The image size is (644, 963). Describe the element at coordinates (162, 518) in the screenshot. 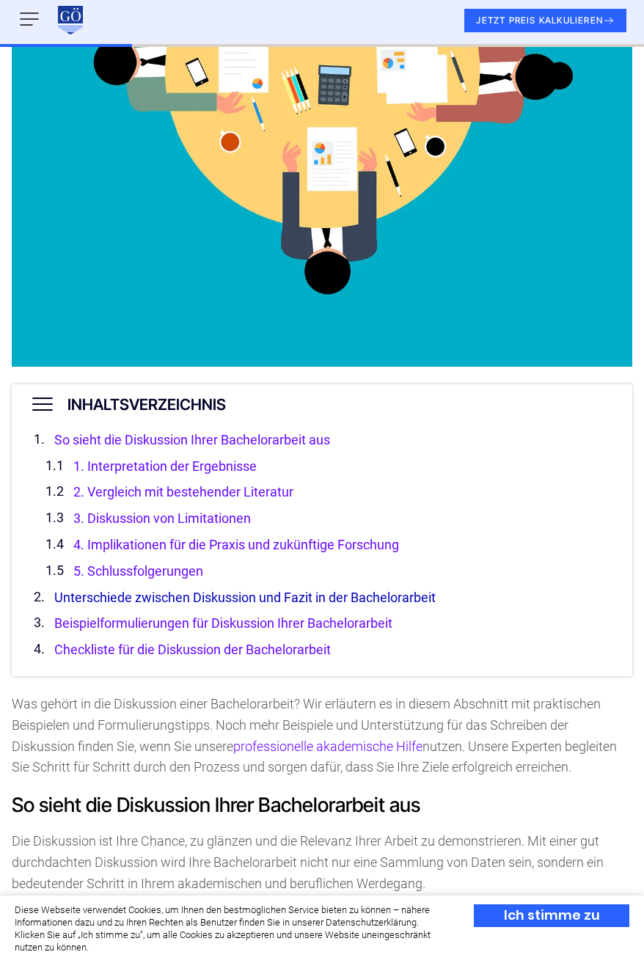

I see `a: 3. Diskussion von Limitationen` at that location.